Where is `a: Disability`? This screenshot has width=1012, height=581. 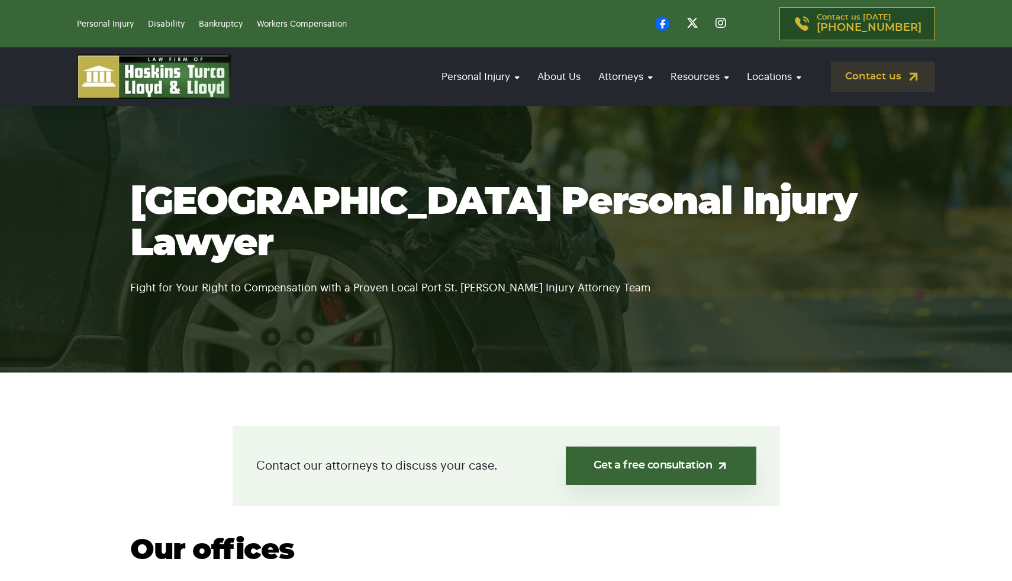 a: Disability is located at coordinates (166, 24).